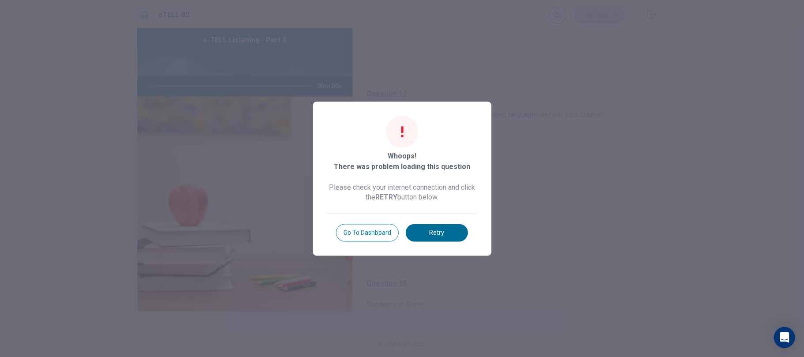 The height and width of the screenshot is (357, 804). I want to click on button: Retry, so click(437, 233).